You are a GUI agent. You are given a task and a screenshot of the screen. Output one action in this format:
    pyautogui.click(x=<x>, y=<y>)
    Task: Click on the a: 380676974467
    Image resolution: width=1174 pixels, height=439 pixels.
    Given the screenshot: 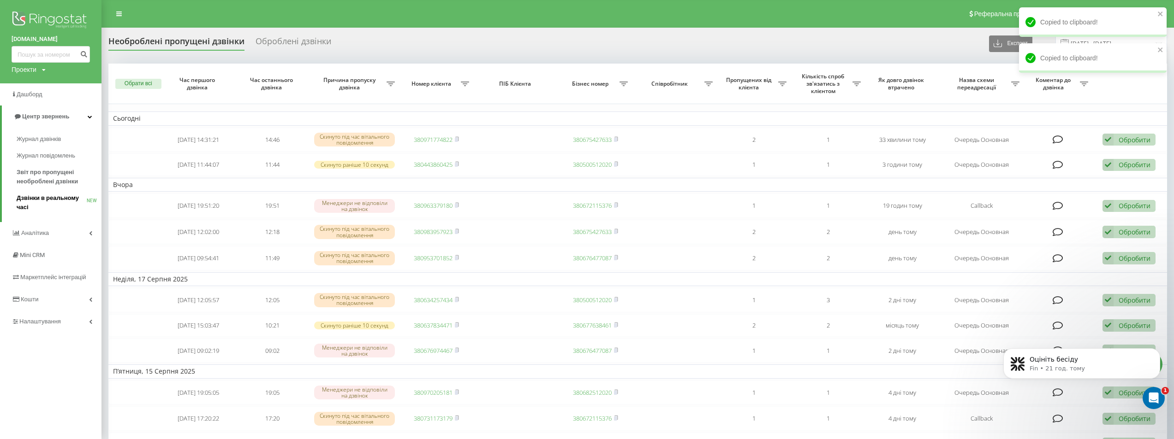 What is the action you would take?
    pyautogui.click(x=433, y=351)
    